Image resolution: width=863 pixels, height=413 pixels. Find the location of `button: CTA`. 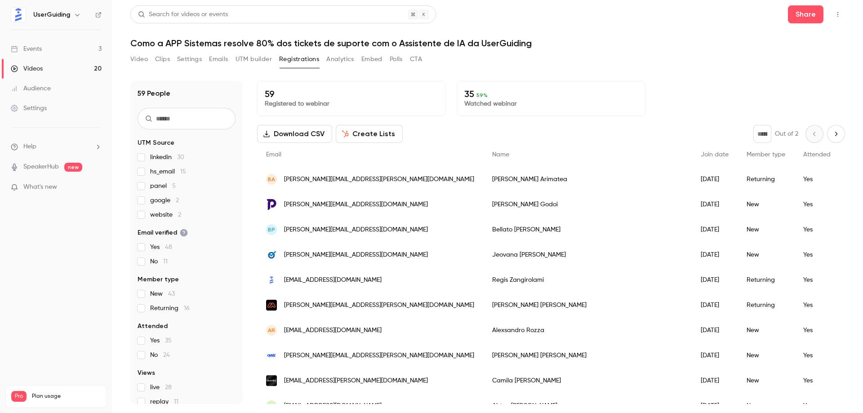

button: CTA is located at coordinates (416, 59).